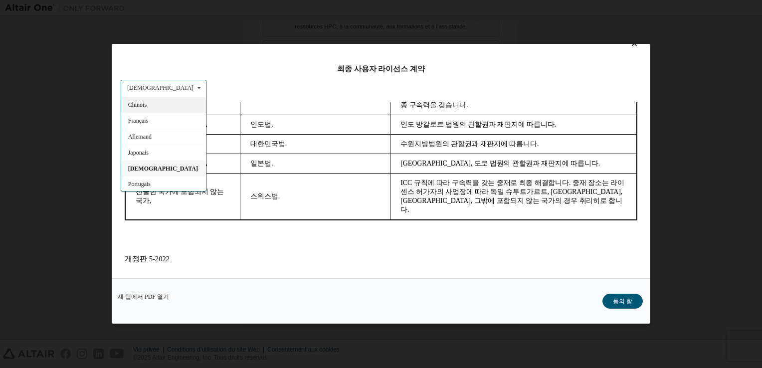 Image resolution: width=762 pixels, height=368 pixels. Describe the element at coordinates (194, 61) in the screenshot. I see `td: 일본법.` at that location.